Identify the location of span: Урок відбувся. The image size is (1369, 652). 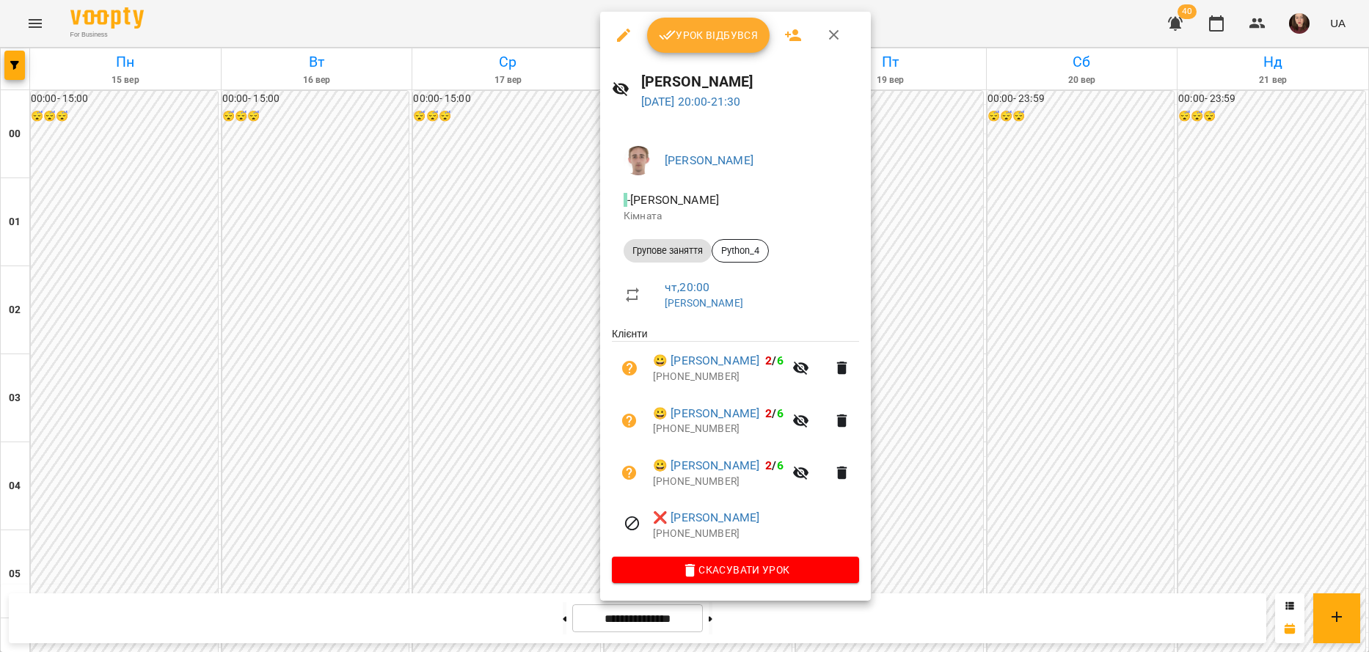
(709, 35).